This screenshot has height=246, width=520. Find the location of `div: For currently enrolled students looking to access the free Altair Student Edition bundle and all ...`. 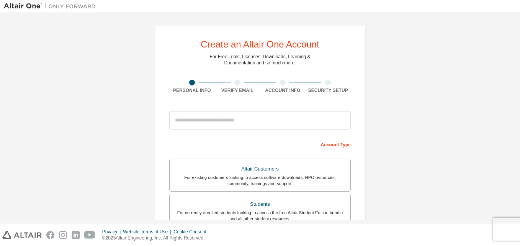

div: For currently enrolled students looking to access the free Altair Student Edition bundle and all ... is located at coordinates (260, 216).